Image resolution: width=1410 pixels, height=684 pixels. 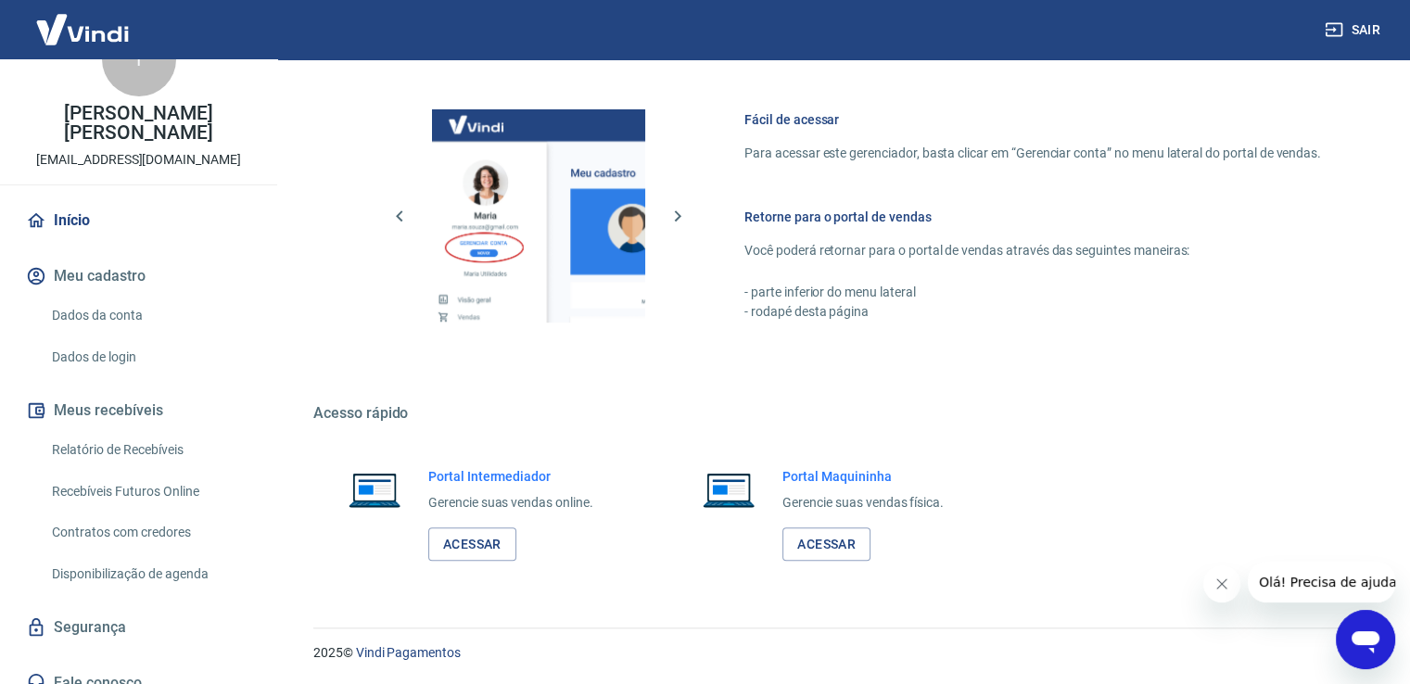 I want to click on p: 2025 ©, so click(x=839, y=653).